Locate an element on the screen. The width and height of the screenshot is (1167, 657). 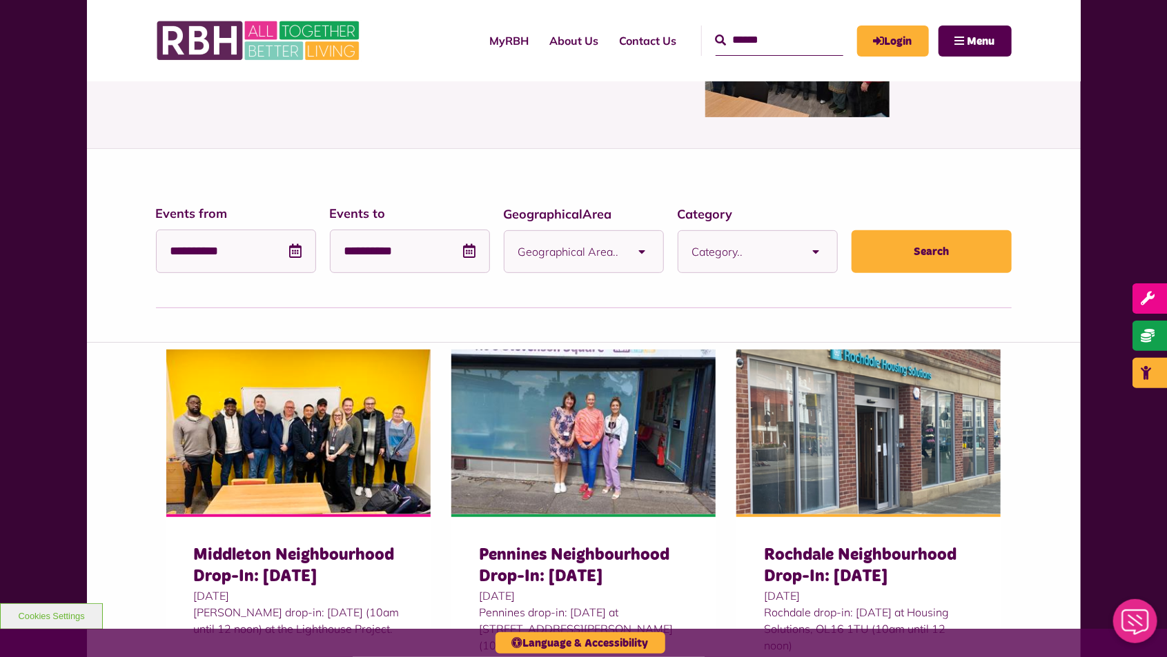
img: Front door of Rochdale Housing Solutions office is located at coordinates (868, 433).